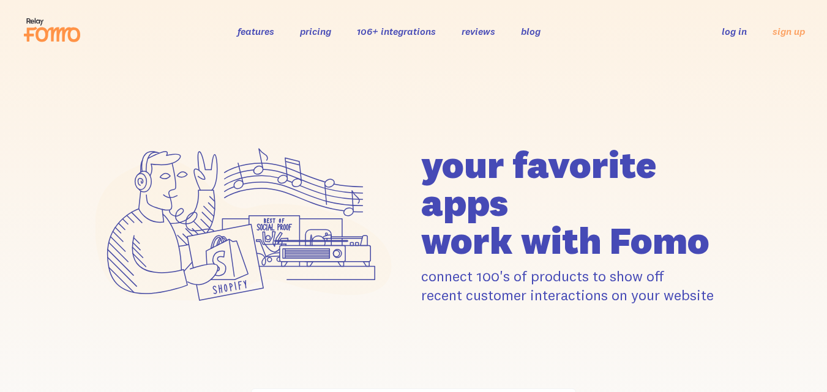 This screenshot has width=827, height=392. I want to click on a: features, so click(256, 31).